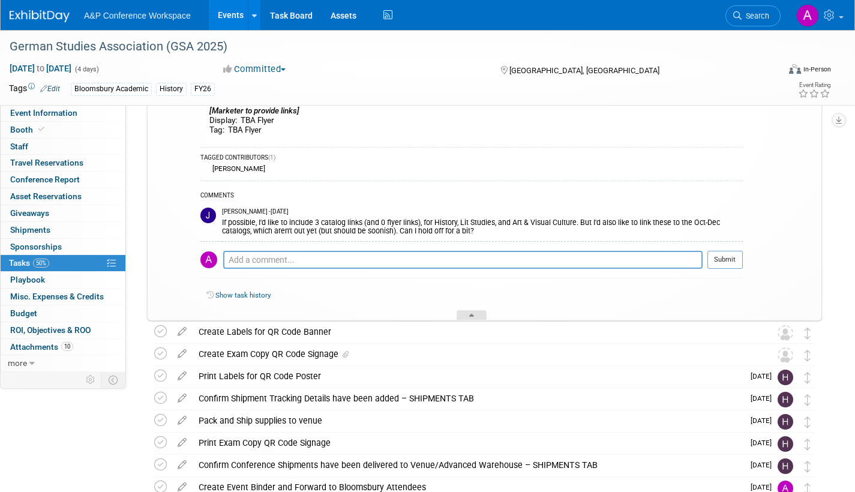  What do you see at coordinates (63, 113) in the screenshot?
I see `a: Event Information` at bounding box center [63, 113].